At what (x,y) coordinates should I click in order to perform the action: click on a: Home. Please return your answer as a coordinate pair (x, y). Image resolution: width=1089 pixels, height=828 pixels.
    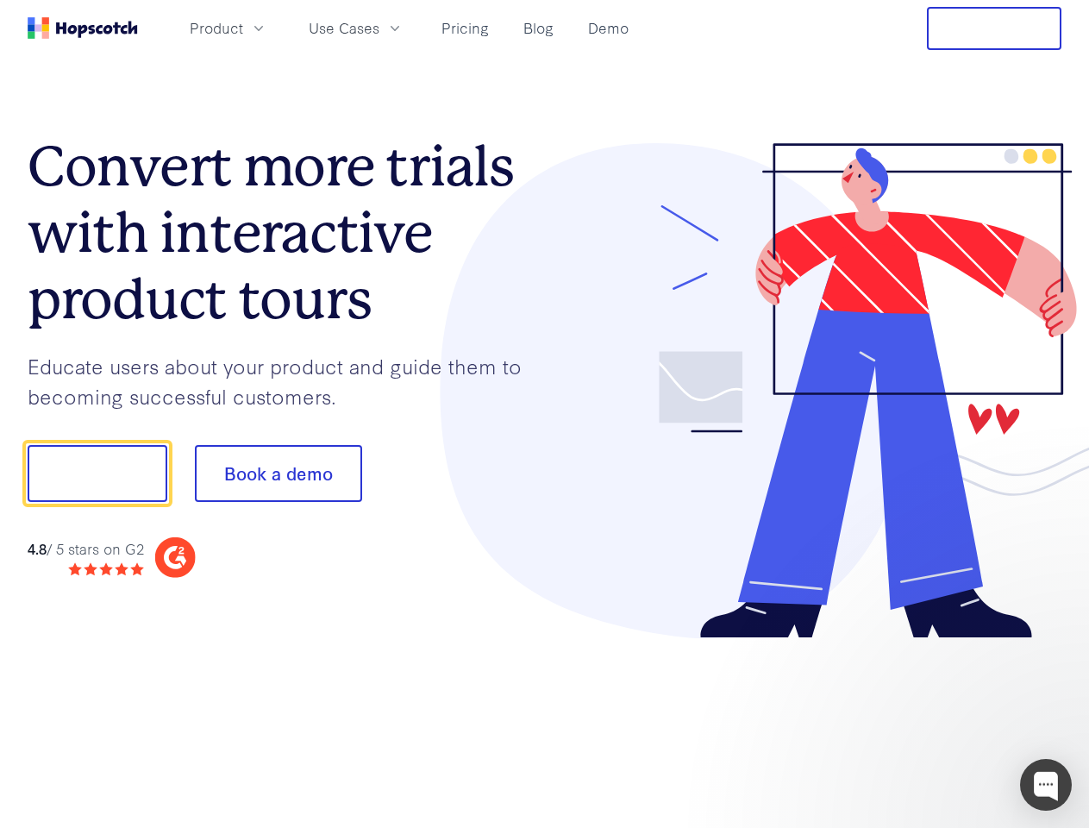
    Looking at the image, I should click on (83, 28).